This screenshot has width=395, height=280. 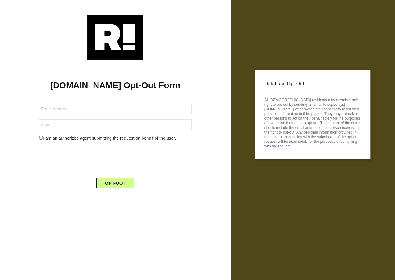 What do you see at coordinates (115, 138) in the screenshot?
I see `div: I am an authorized agent submitting the request on behalf of the user.` at bounding box center [115, 138].